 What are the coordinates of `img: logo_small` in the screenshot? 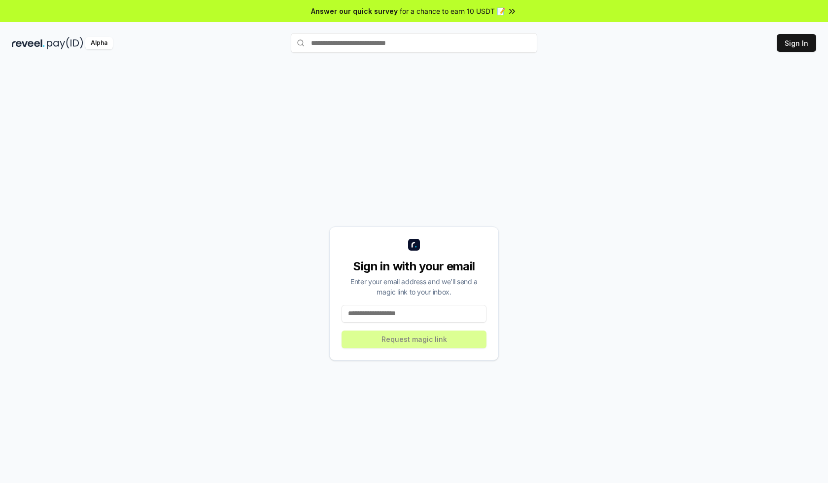 It's located at (414, 244).